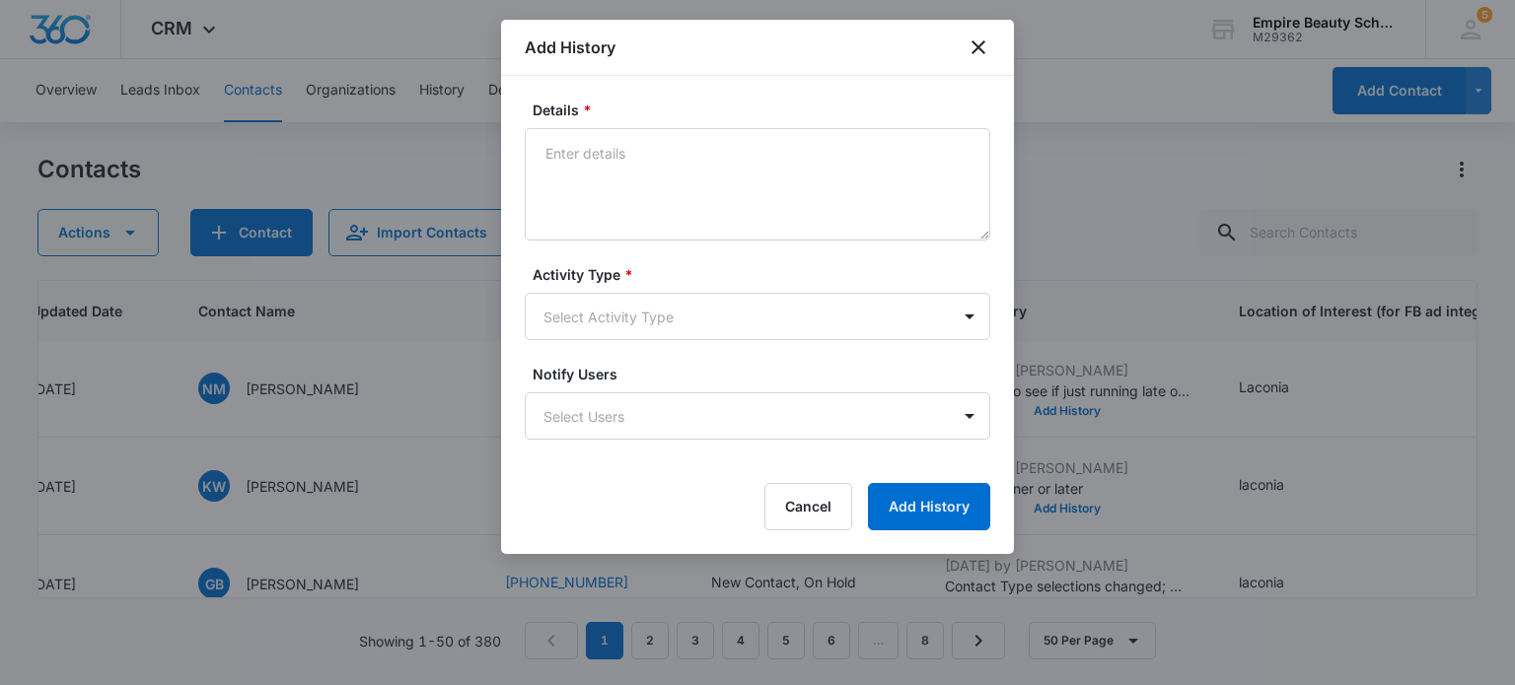 Image resolution: width=1515 pixels, height=685 pixels. Describe the element at coordinates (808, 507) in the screenshot. I see `button: Cancel` at that location.